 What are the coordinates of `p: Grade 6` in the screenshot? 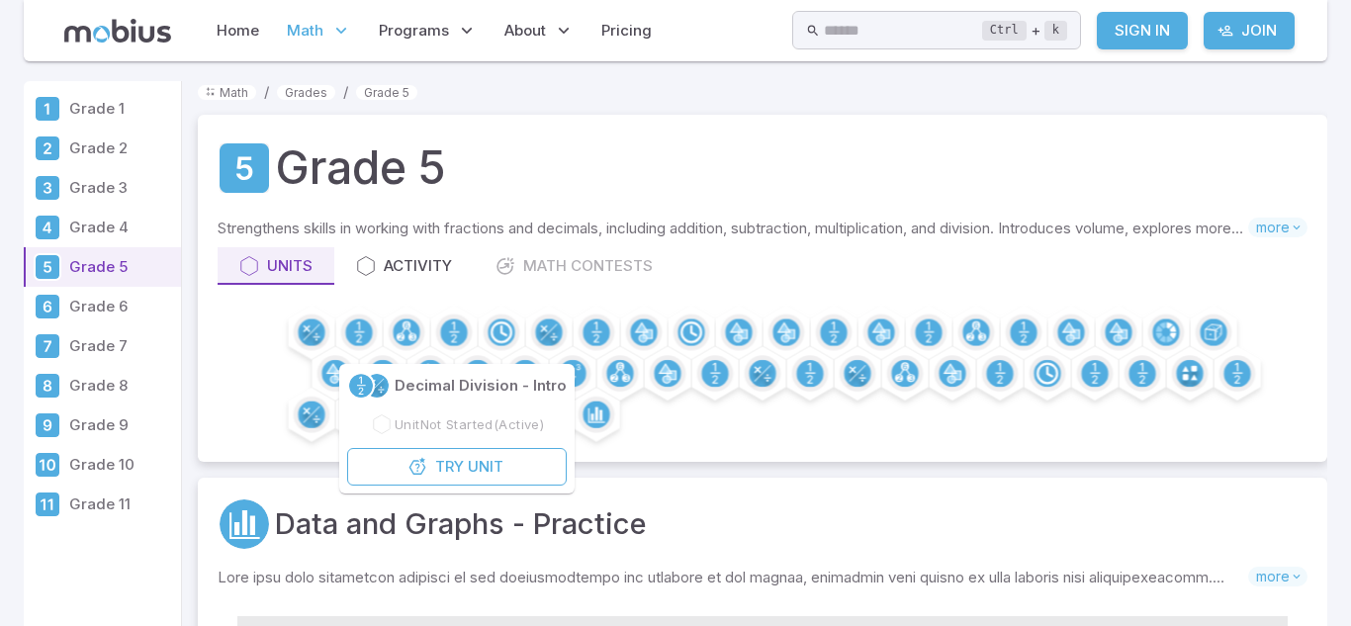 It's located at (121, 307).